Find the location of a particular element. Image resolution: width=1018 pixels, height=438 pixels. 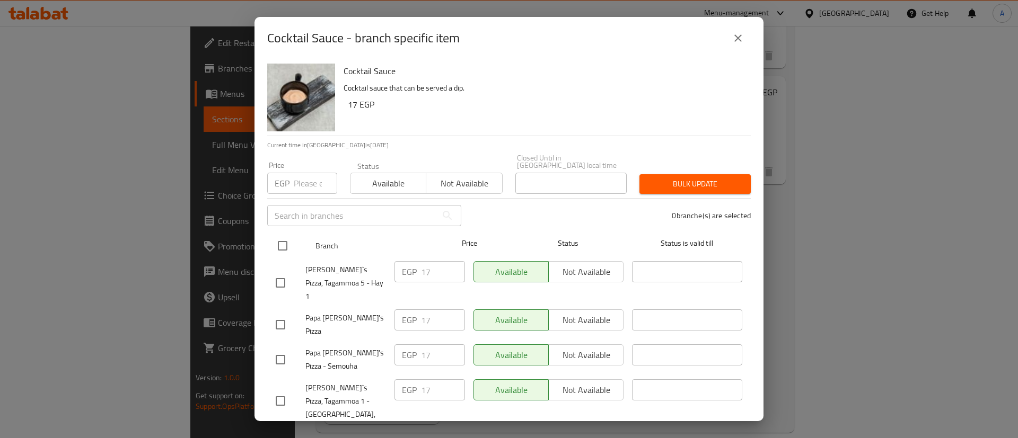

h6: Cocktail Sauce is located at coordinates (543, 71).